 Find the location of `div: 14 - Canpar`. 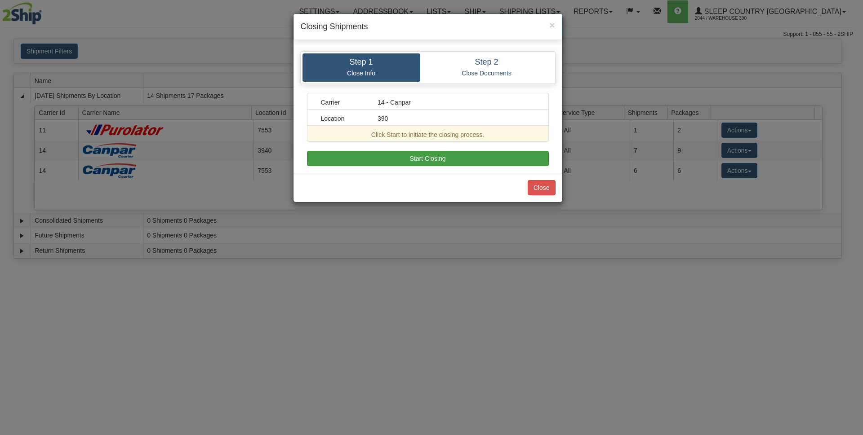

div: 14 - Canpar is located at coordinates (456, 102).